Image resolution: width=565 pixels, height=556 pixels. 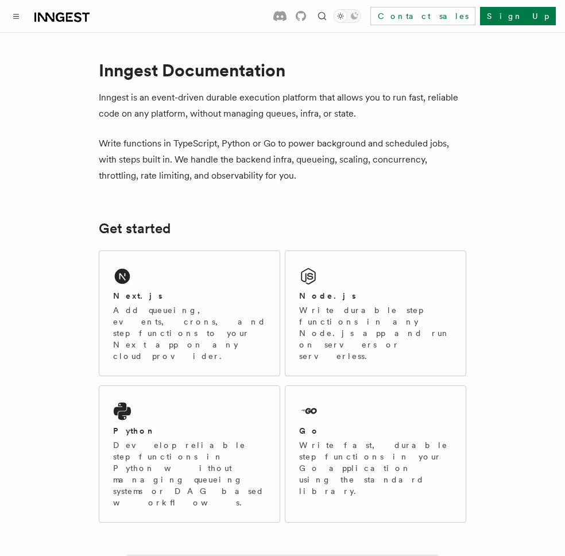 I want to click on h2: Node.js, so click(x=327, y=296).